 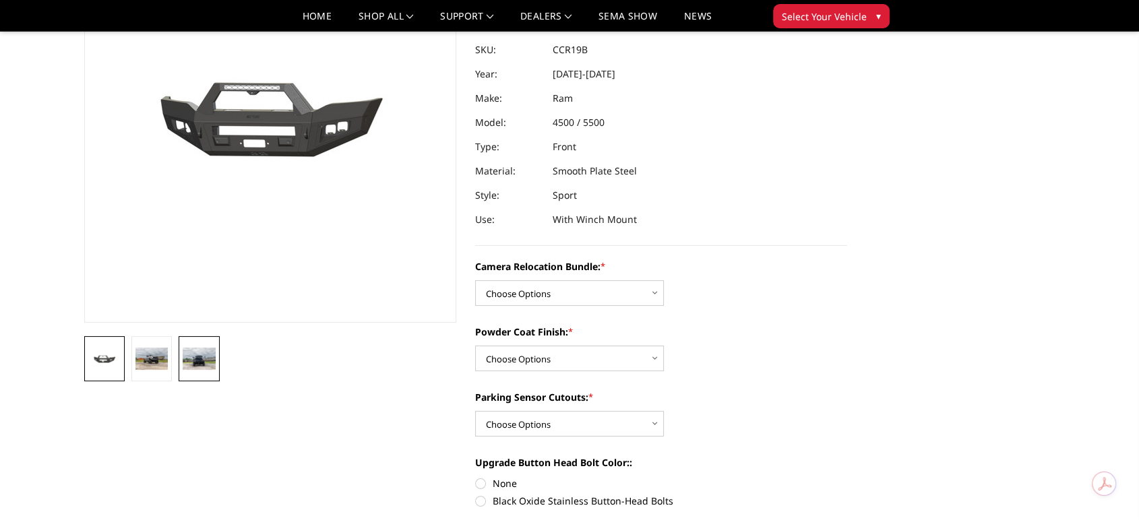 What do you see at coordinates (509, 50) in the screenshot?
I see `dt: SKU:` at bounding box center [509, 50].